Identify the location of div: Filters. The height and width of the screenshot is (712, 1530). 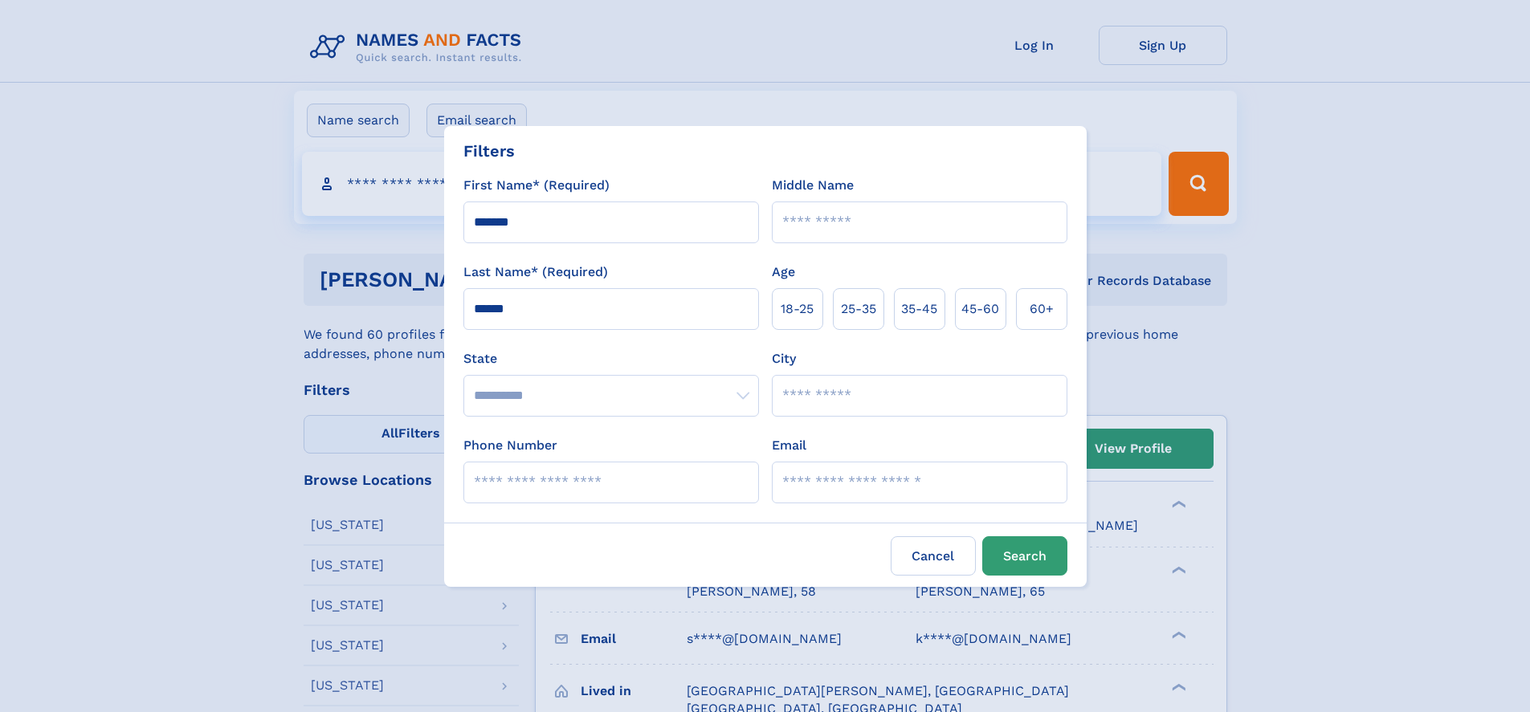
(489, 151).